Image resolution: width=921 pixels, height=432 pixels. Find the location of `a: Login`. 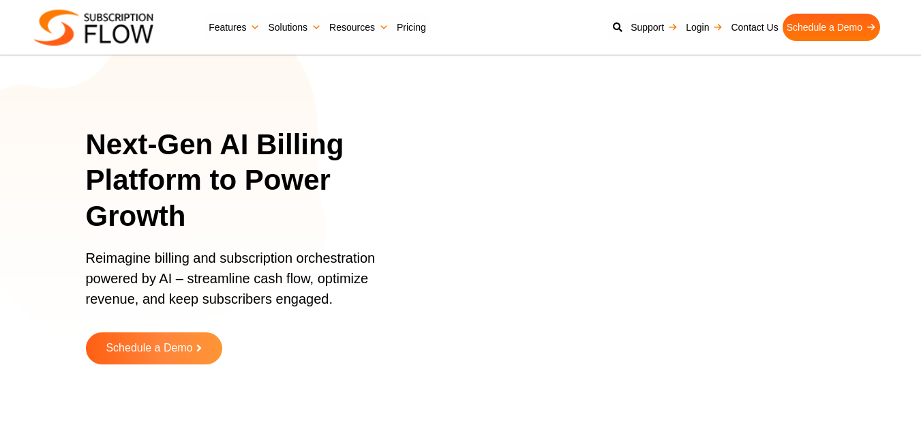

a: Login is located at coordinates (705, 27).